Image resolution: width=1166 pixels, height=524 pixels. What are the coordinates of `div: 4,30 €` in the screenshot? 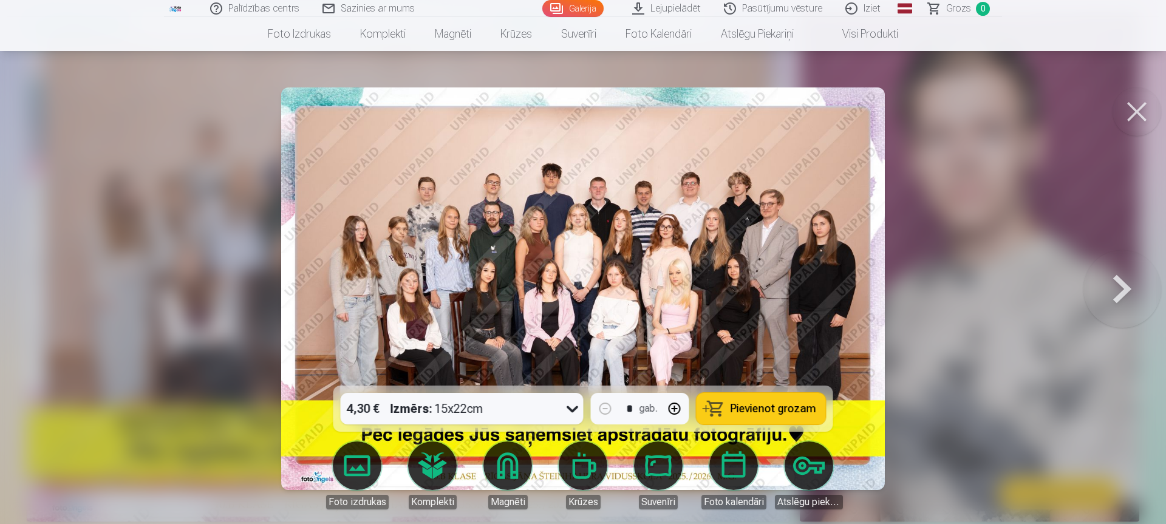 It's located at (363, 409).